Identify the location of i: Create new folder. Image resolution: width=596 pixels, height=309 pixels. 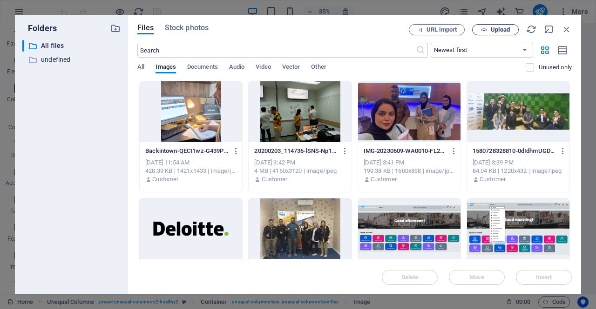
(115, 28).